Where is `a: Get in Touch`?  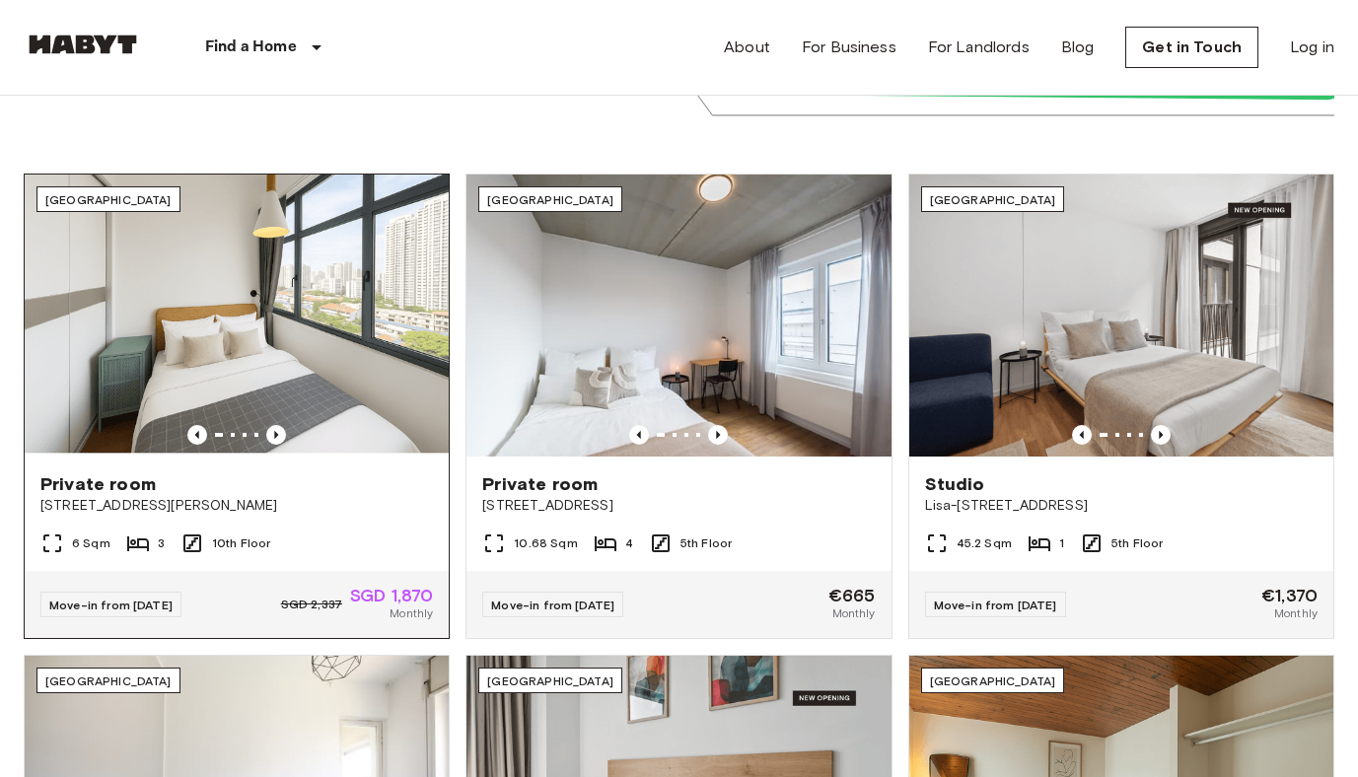
a: Get in Touch is located at coordinates (1191, 47).